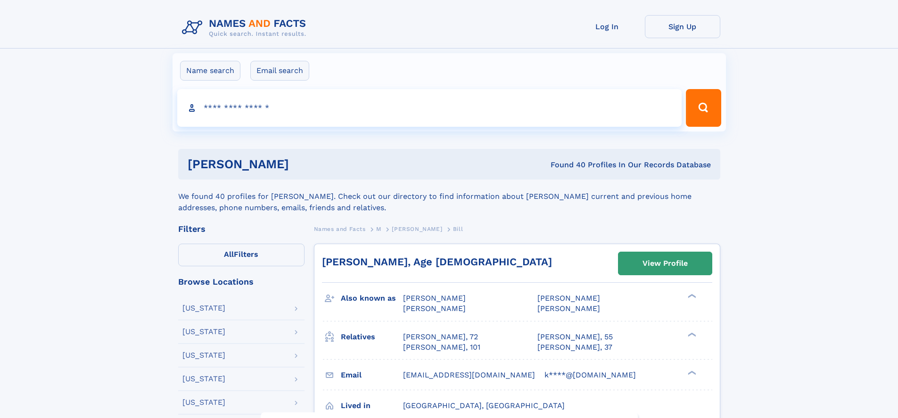 The height and width of the screenshot is (418, 898). I want to click on a: View Profile, so click(665, 263).